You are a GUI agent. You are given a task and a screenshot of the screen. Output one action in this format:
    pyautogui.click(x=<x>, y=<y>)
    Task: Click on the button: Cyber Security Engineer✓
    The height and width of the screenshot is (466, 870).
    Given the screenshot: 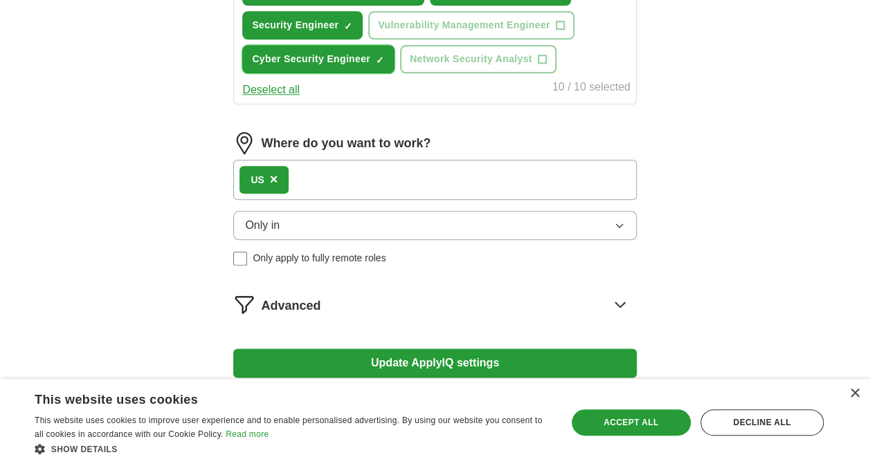 What is the action you would take?
    pyautogui.click(x=318, y=59)
    